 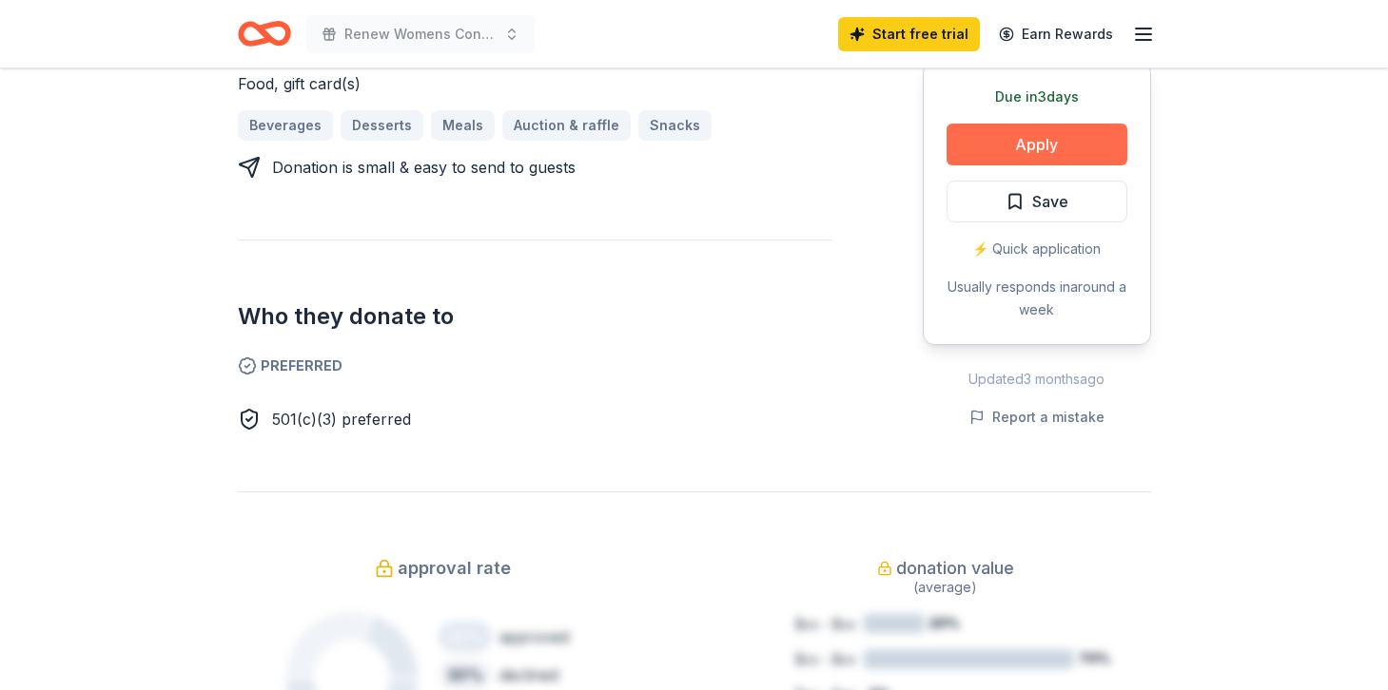 I want to click on span: Renew Womens Conference, so click(x=420, y=34).